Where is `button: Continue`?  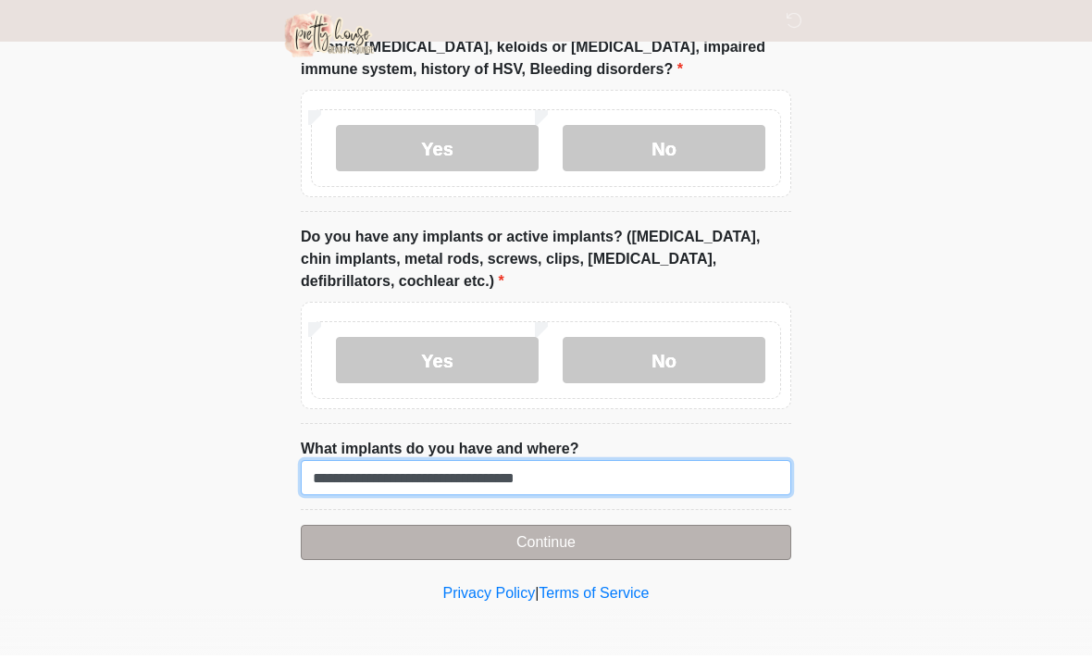 button: Continue is located at coordinates (546, 547).